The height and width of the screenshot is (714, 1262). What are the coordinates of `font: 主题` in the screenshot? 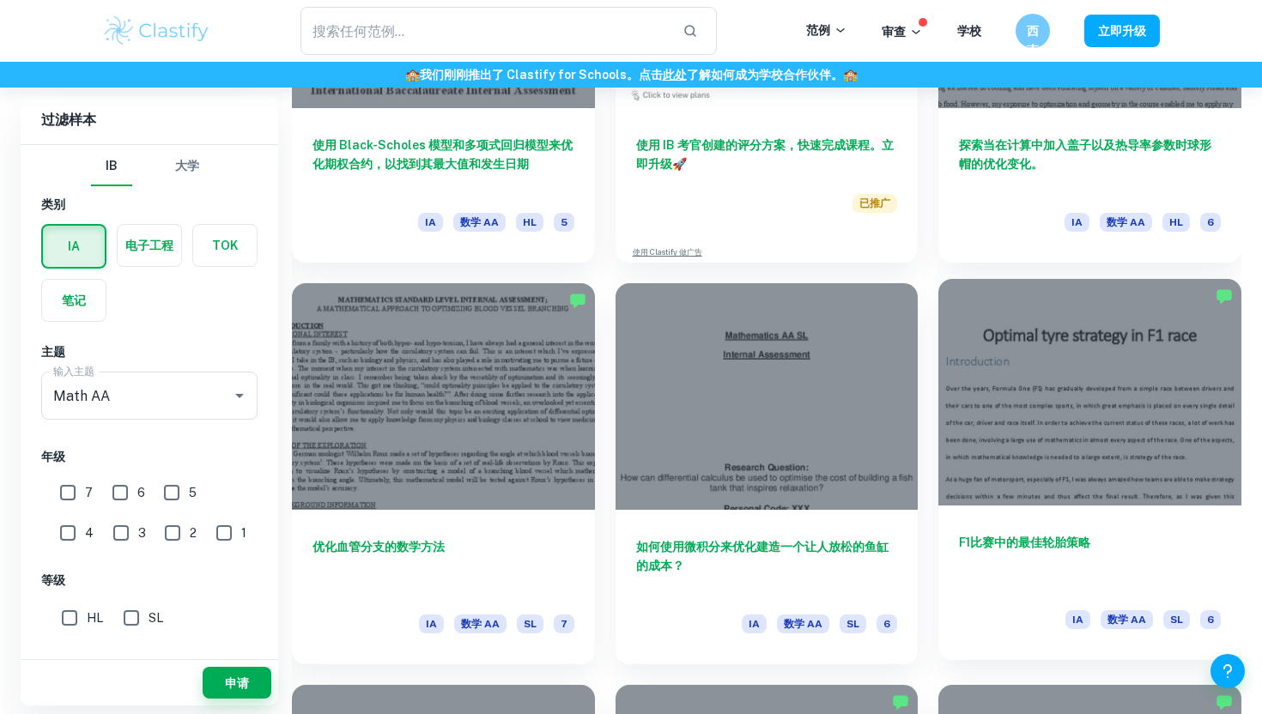 It's located at (53, 352).